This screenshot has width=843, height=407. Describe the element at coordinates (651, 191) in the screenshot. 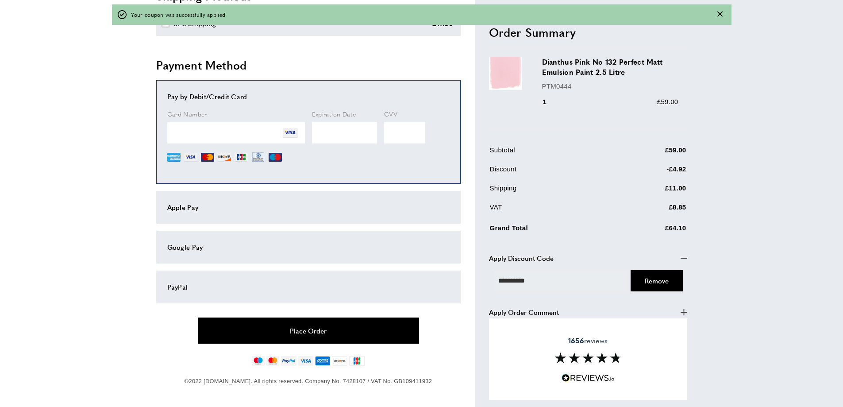

I see `td: £11.00` at that location.